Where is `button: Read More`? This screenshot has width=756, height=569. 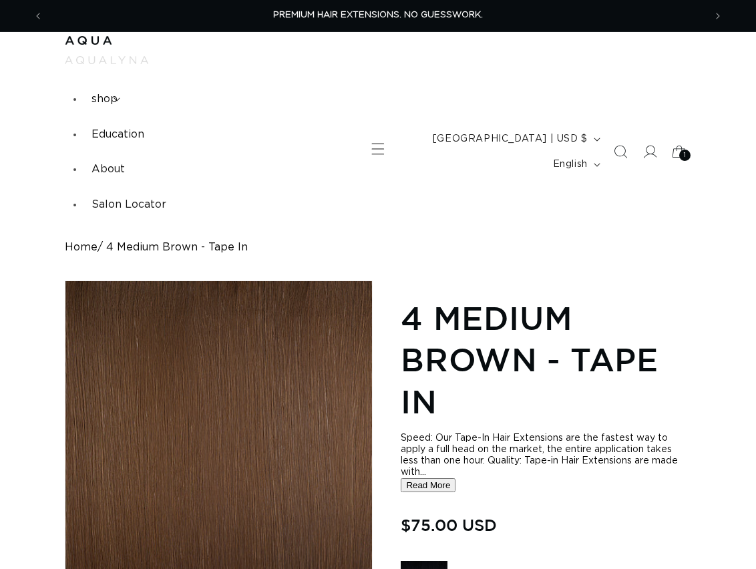 button: Read More is located at coordinates (428, 485).